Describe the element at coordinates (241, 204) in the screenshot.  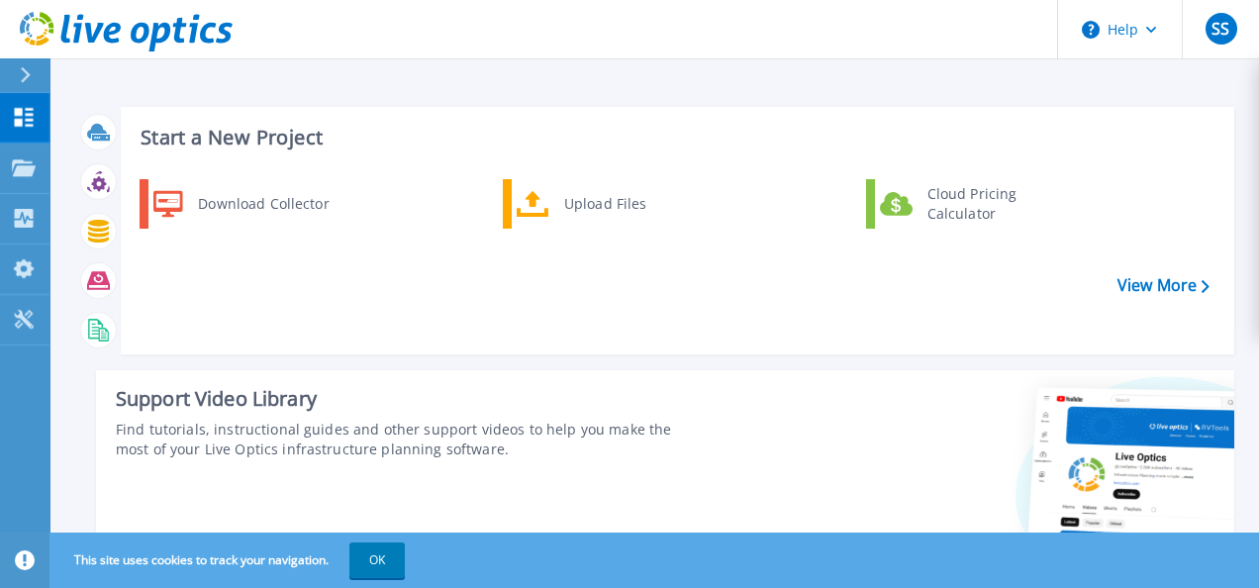
I see `a: Download Collector` at that location.